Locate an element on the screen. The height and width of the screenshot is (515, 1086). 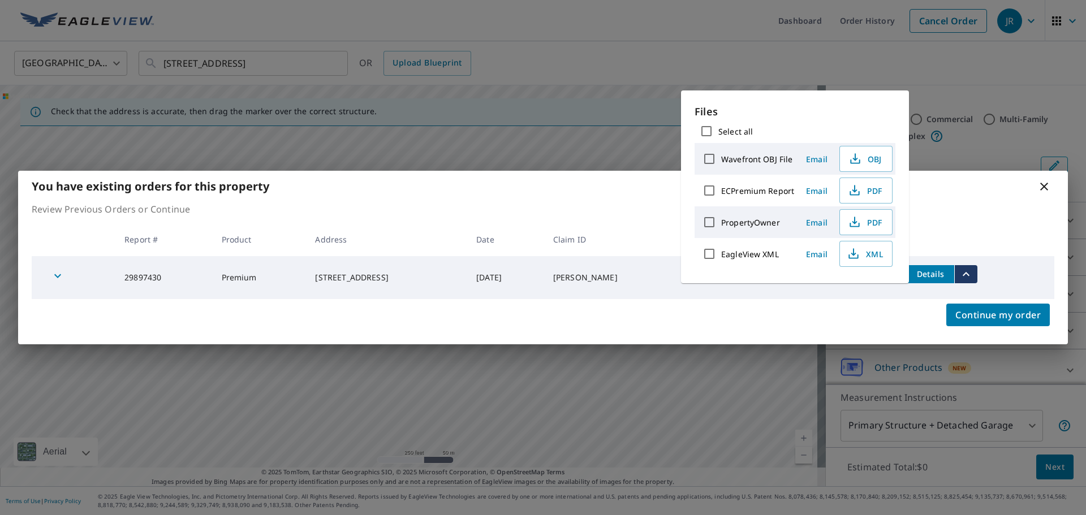
span: Details is located at coordinates (930, 274).